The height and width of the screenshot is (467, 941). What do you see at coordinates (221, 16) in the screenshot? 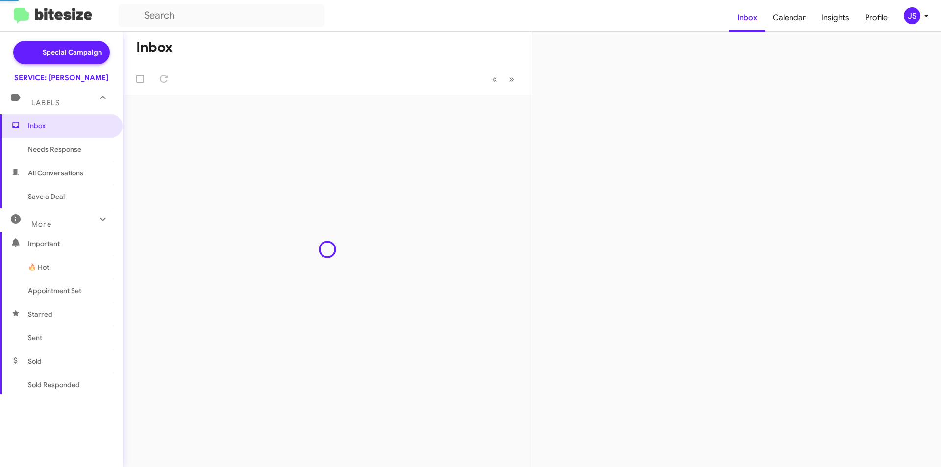
I see `input: Search` at bounding box center [221, 16].